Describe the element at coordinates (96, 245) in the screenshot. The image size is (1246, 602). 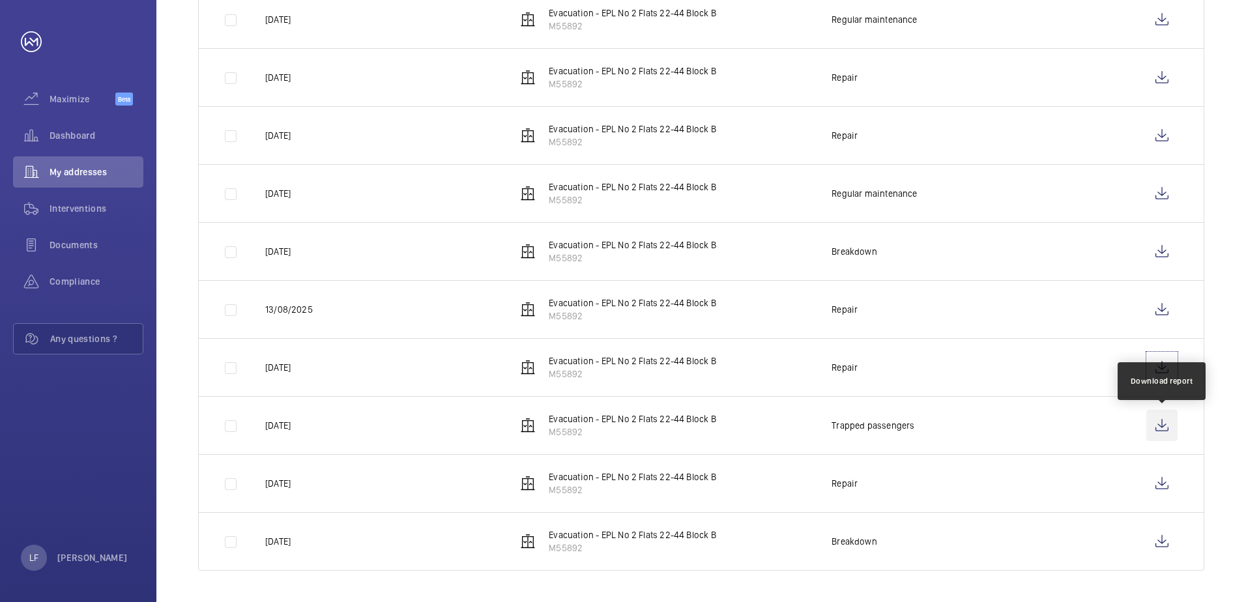
I see `span: Documents` at that location.